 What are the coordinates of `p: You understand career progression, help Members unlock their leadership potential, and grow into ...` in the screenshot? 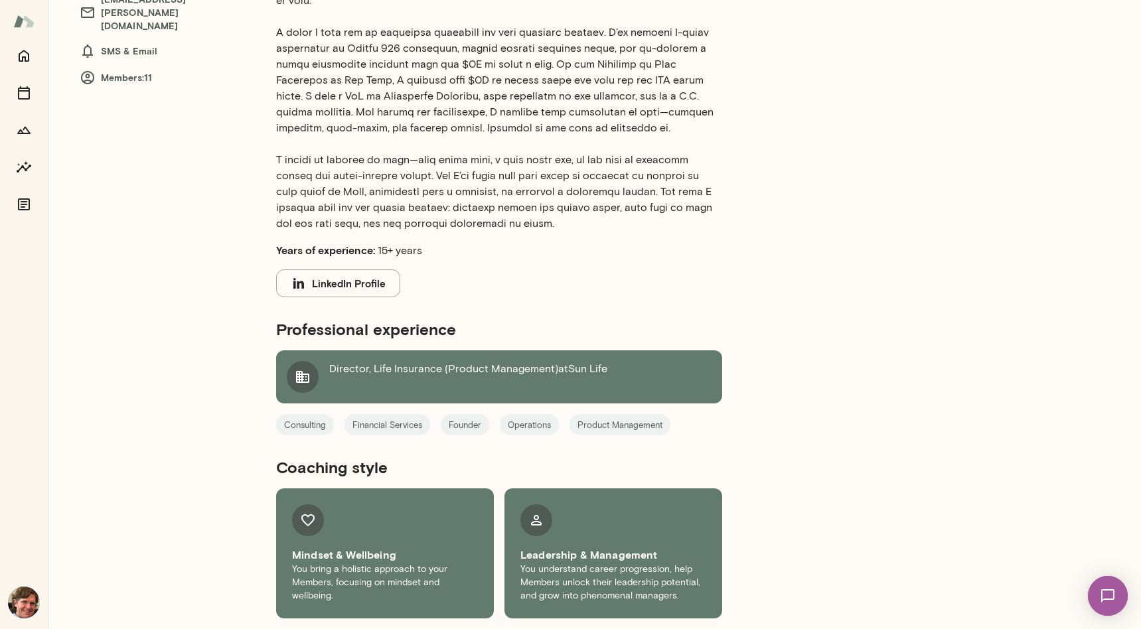 It's located at (613, 583).